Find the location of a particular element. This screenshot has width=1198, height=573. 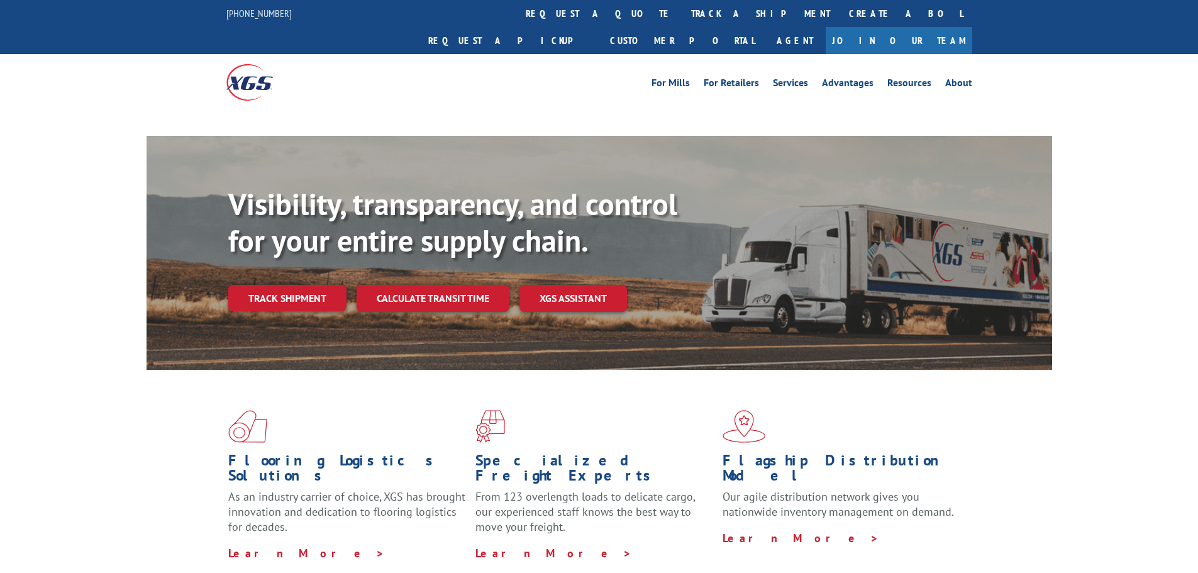

b: Visibility, transparency, and control for your entire supply chain. is located at coordinates (453, 222).